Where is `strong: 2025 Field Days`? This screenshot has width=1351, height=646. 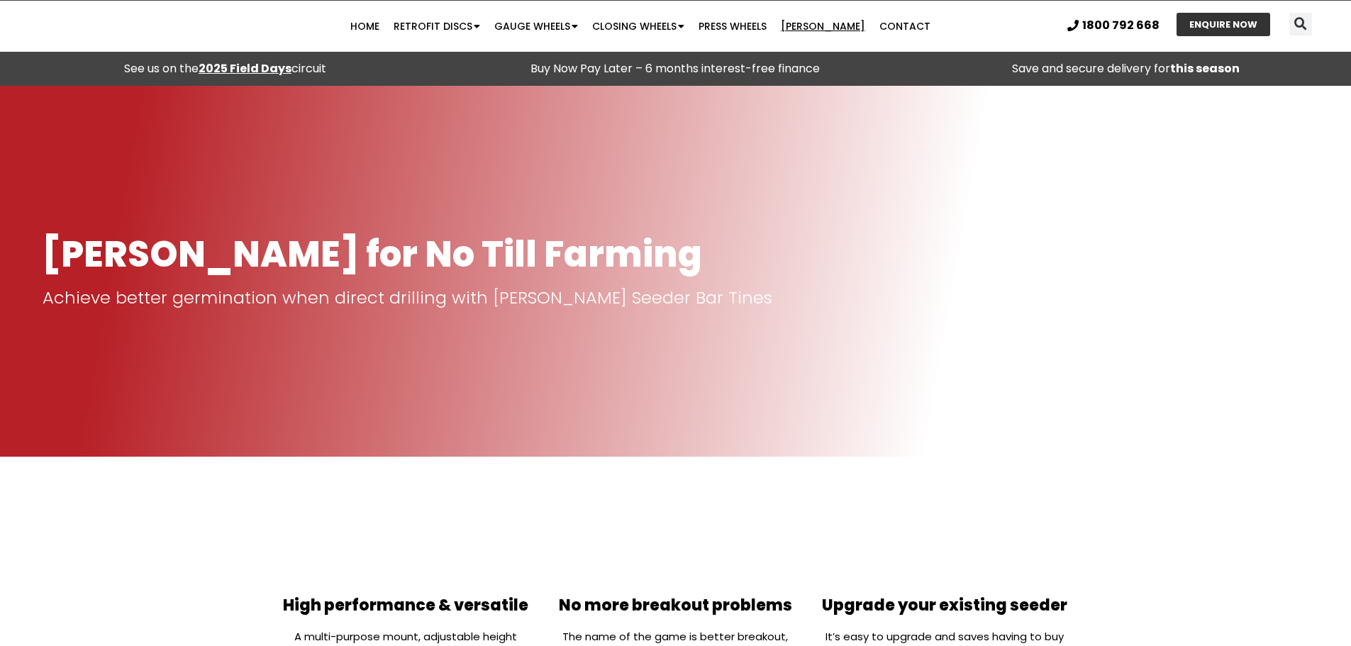
strong: 2025 Field Days is located at coordinates (245, 68).